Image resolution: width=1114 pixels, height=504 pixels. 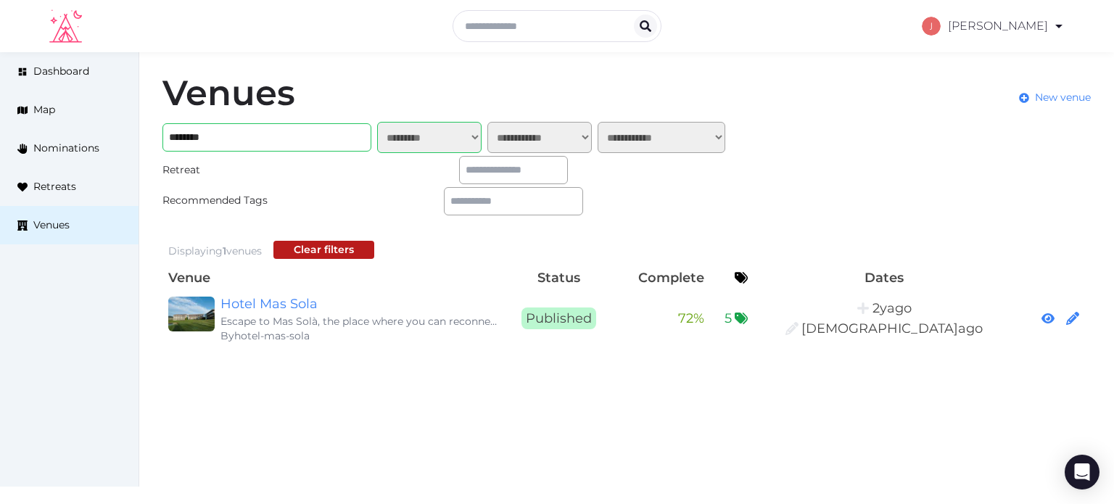 What do you see at coordinates (44, 110) in the screenshot?
I see `span: Map` at bounding box center [44, 110].